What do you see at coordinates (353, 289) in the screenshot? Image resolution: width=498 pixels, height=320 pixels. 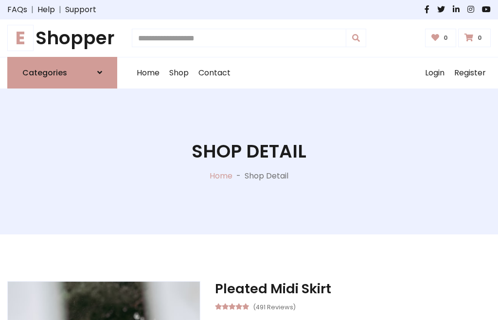 I see `h3: Pleated Midi Skirt` at bounding box center [353, 289].